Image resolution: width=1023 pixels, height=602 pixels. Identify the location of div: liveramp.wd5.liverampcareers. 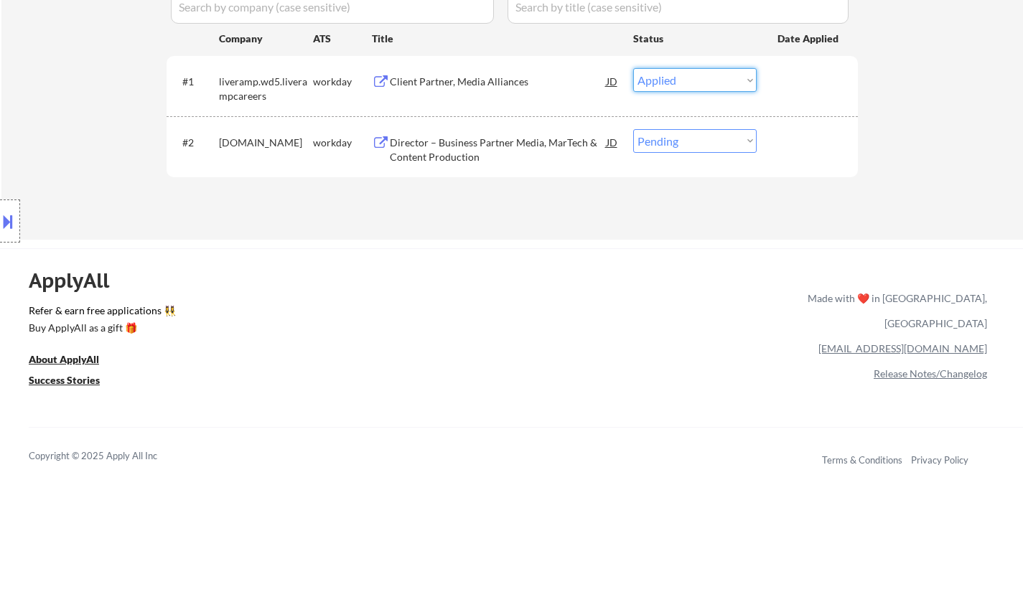
(266, 88).